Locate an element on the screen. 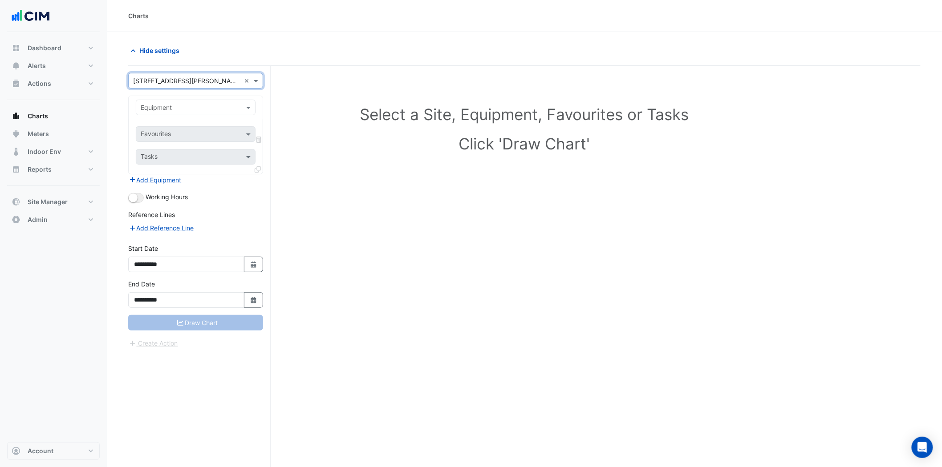 The height and width of the screenshot is (467, 942). app-icon: Charts is located at coordinates (16, 116).